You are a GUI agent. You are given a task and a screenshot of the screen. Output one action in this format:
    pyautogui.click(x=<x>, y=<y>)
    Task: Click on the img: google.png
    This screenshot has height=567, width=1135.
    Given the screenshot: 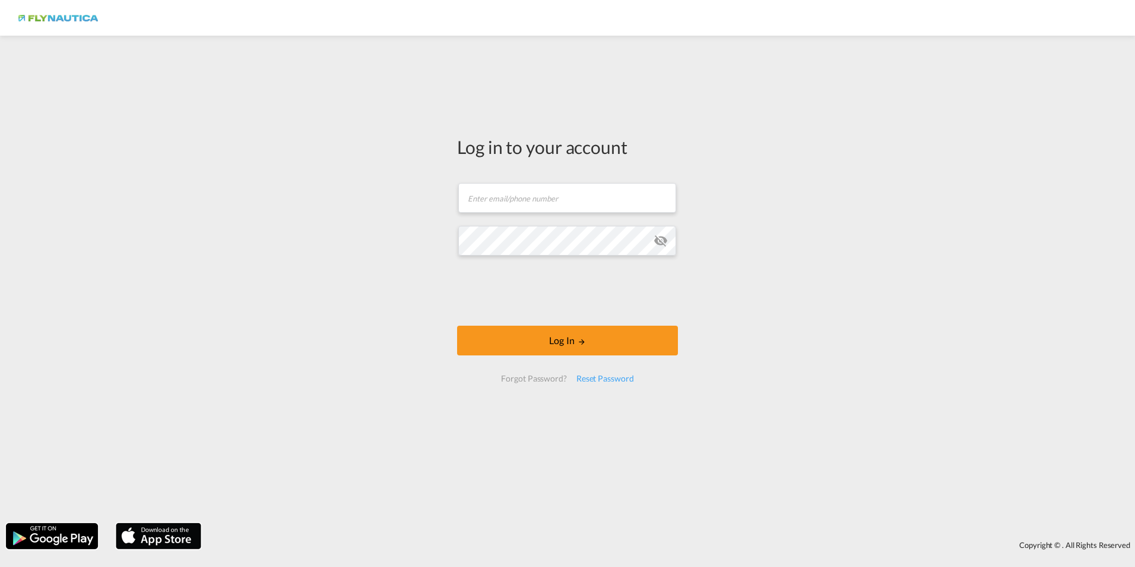 What is the action you would take?
    pyautogui.click(x=52, y=536)
    